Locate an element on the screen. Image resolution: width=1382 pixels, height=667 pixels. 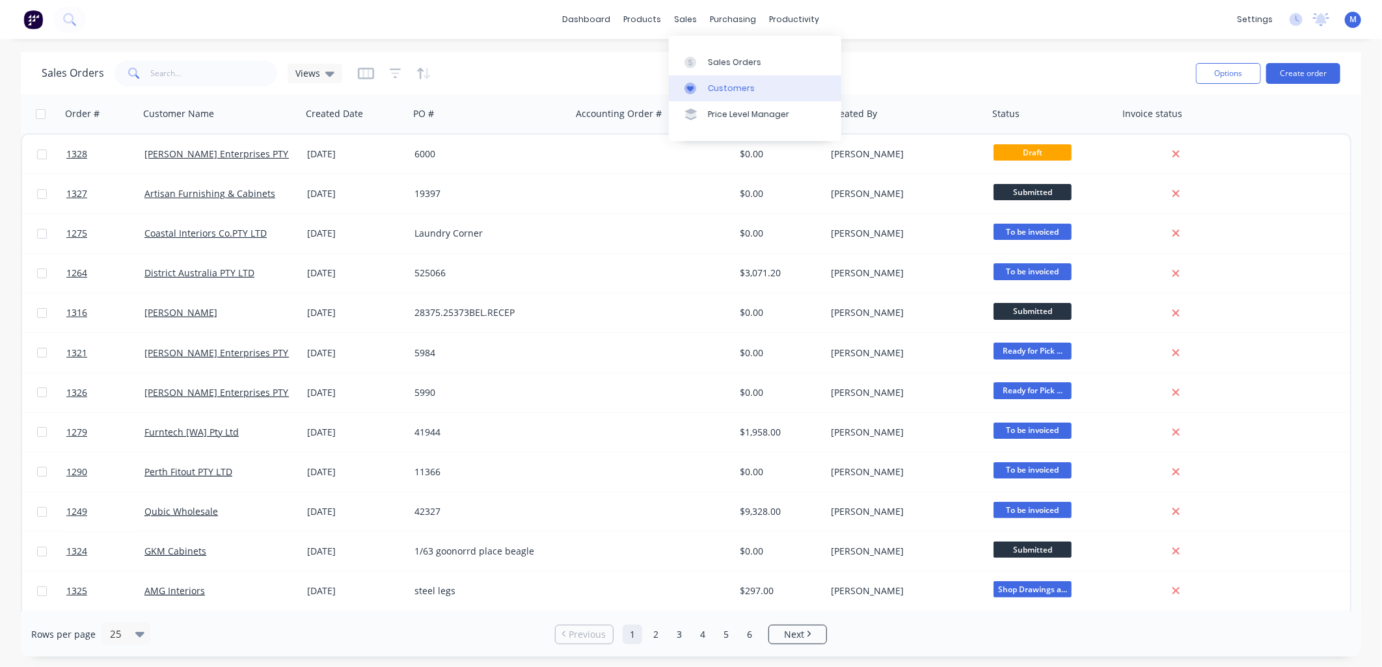
h1: Sales Orders is located at coordinates (73, 73).